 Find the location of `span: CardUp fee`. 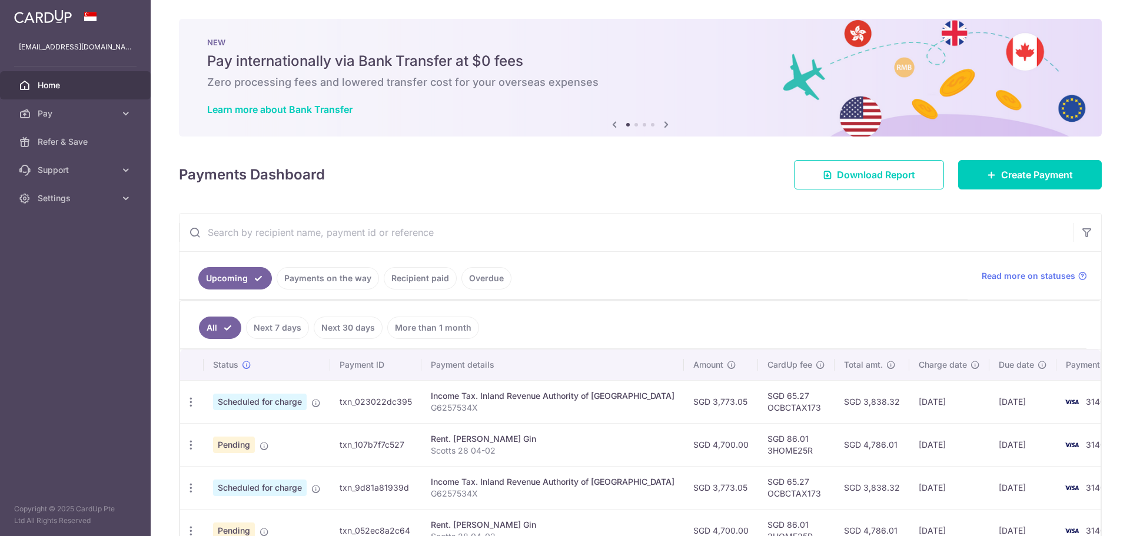

span: CardUp fee is located at coordinates (790, 365).